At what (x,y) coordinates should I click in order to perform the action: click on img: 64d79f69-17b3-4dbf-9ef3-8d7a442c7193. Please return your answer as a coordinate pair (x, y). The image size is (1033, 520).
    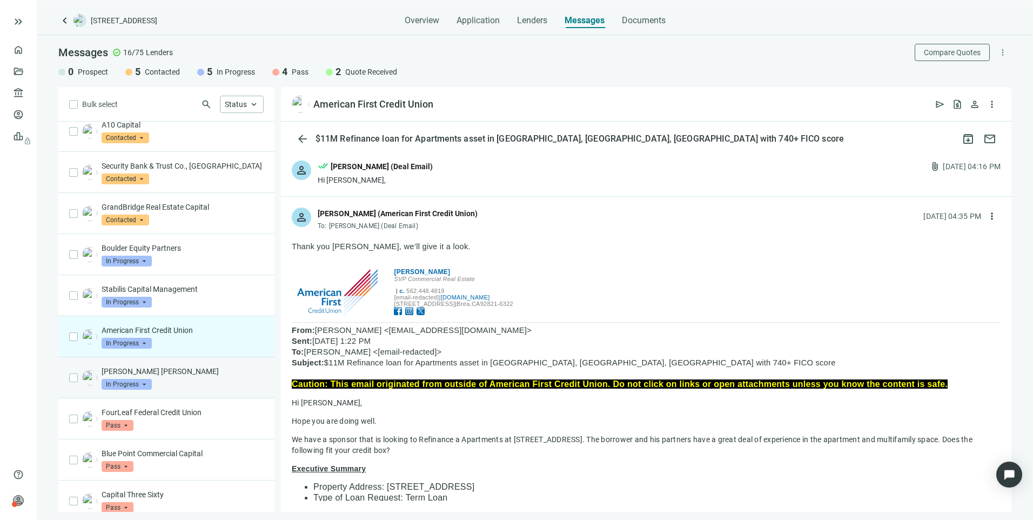
    Looking at the image, I should click on (90, 213).